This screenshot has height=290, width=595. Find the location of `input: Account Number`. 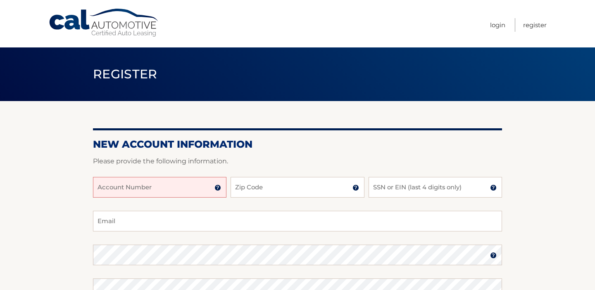

input: Account Number is located at coordinates (159, 188).